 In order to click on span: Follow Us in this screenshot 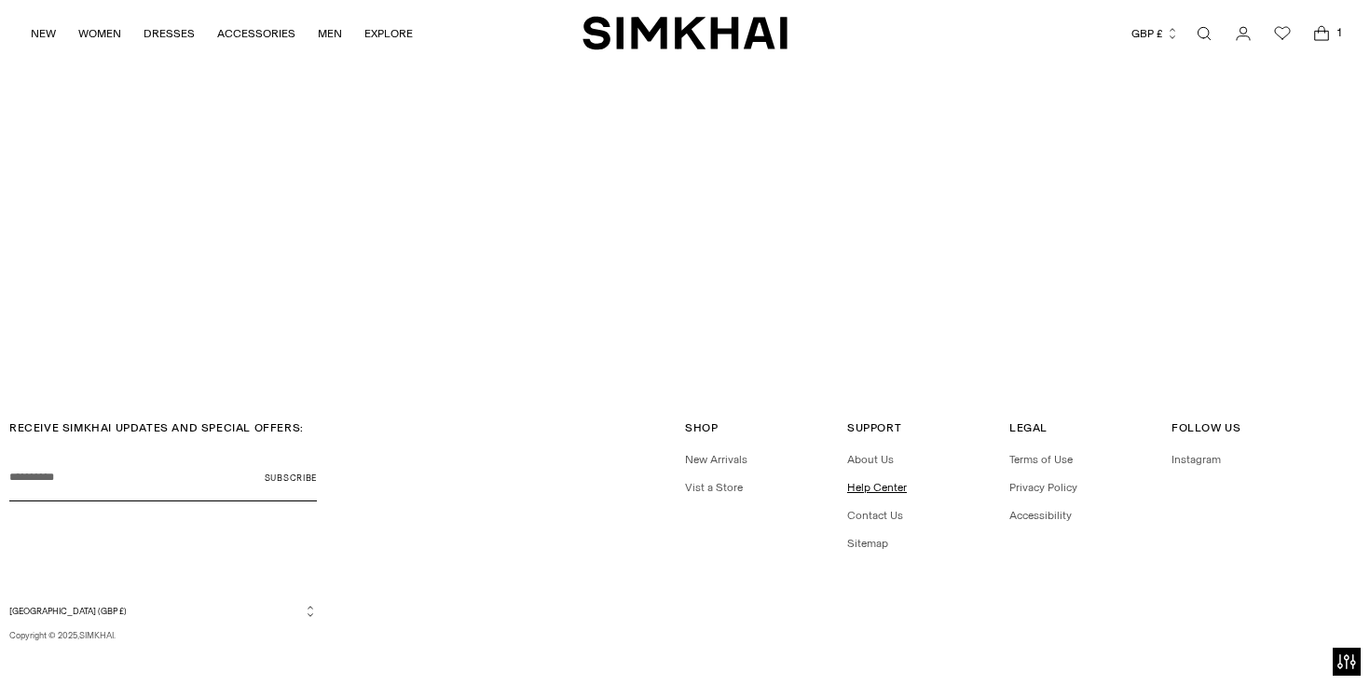, I will do `click(1206, 428)`.